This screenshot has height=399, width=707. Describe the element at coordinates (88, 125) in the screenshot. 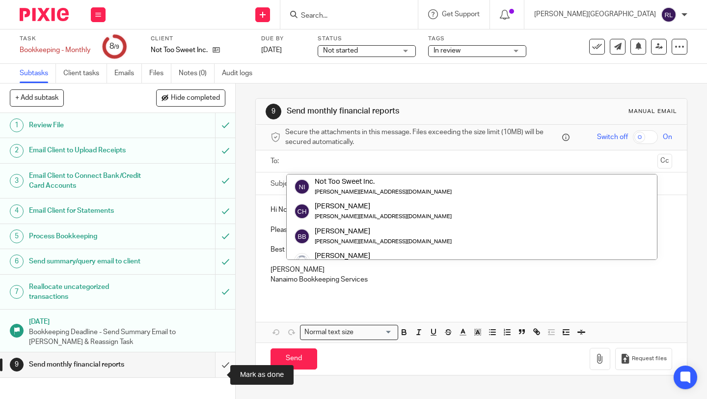

I see `h1: Review File` at that location.